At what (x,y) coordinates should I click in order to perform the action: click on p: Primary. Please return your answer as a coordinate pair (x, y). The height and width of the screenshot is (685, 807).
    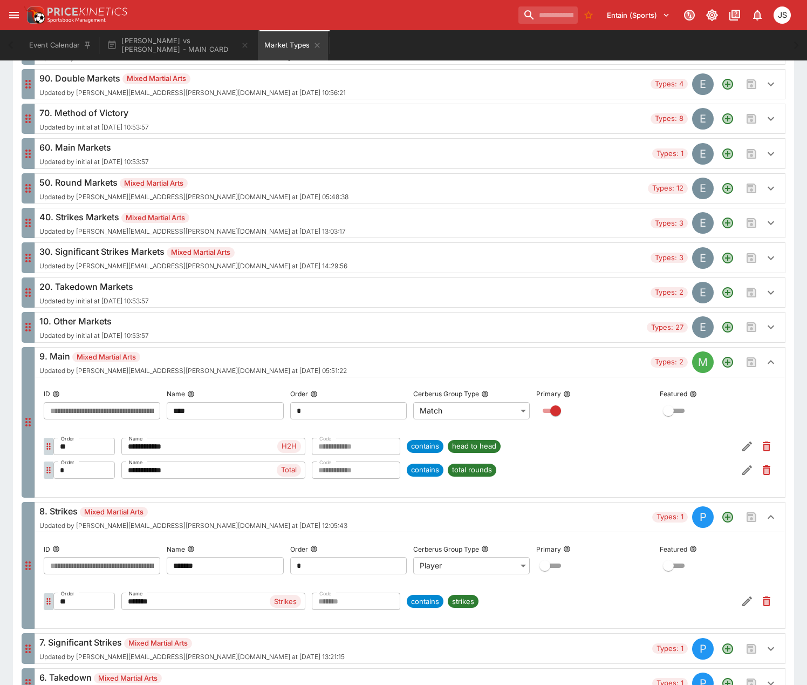
    Looking at the image, I should click on (549, 549).